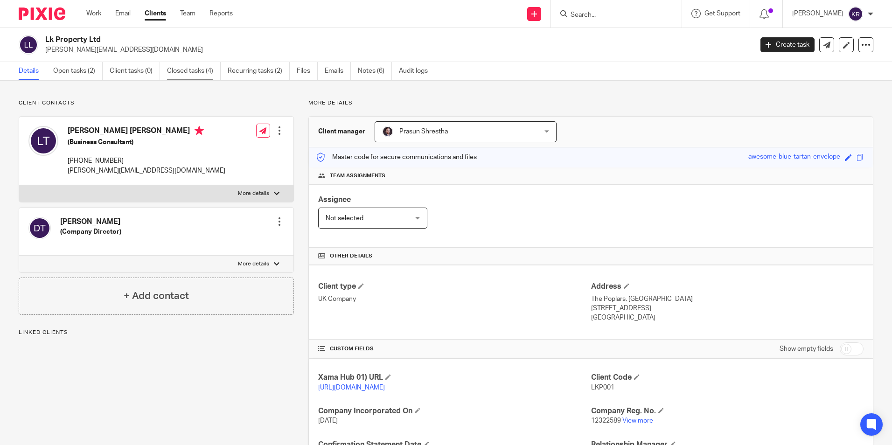 The image size is (892, 445). What do you see at coordinates (199, 131) in the screenshot?
I see `i: Primary` at bounding box center [199, 131].